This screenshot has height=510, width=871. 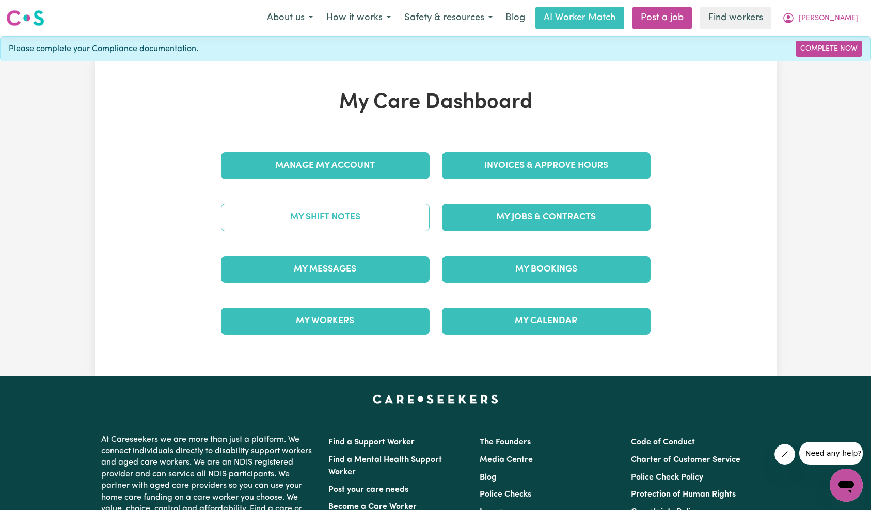 What do you see at coordinates (371, 442) in the screenshot?
I see `a: Find a Support Worker` at bounding box center [371, 442].